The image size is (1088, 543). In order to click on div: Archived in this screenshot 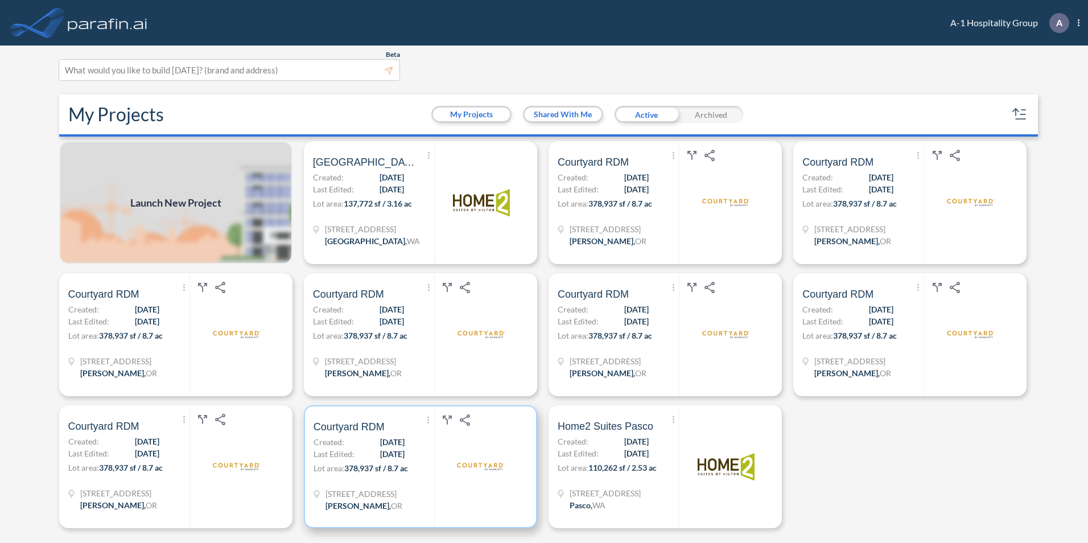, I will do `click(711, 114)`.